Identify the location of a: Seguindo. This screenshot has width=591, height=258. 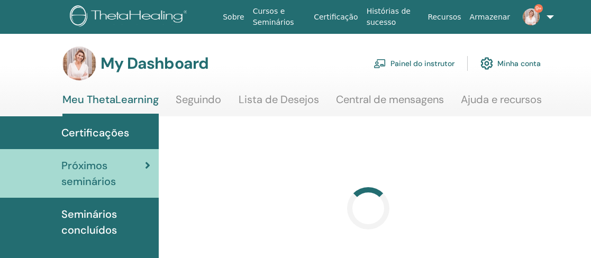
(199, 103).